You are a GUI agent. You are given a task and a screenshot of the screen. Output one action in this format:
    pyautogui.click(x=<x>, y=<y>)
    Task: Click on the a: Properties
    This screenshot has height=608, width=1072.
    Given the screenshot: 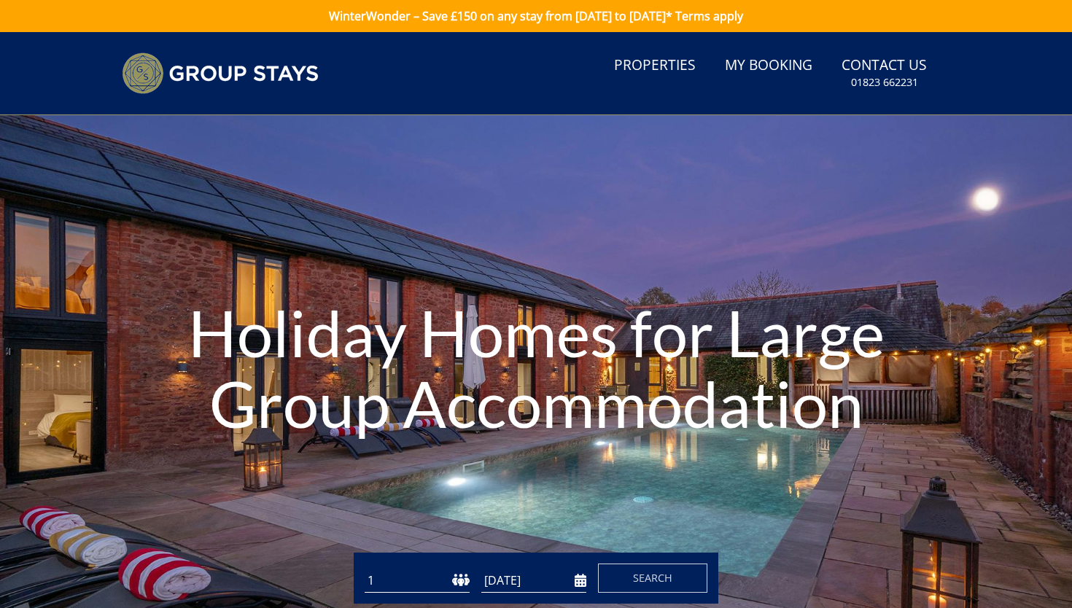 What is the action you would take?
    pyautogui.click(x=655, y=66)
    